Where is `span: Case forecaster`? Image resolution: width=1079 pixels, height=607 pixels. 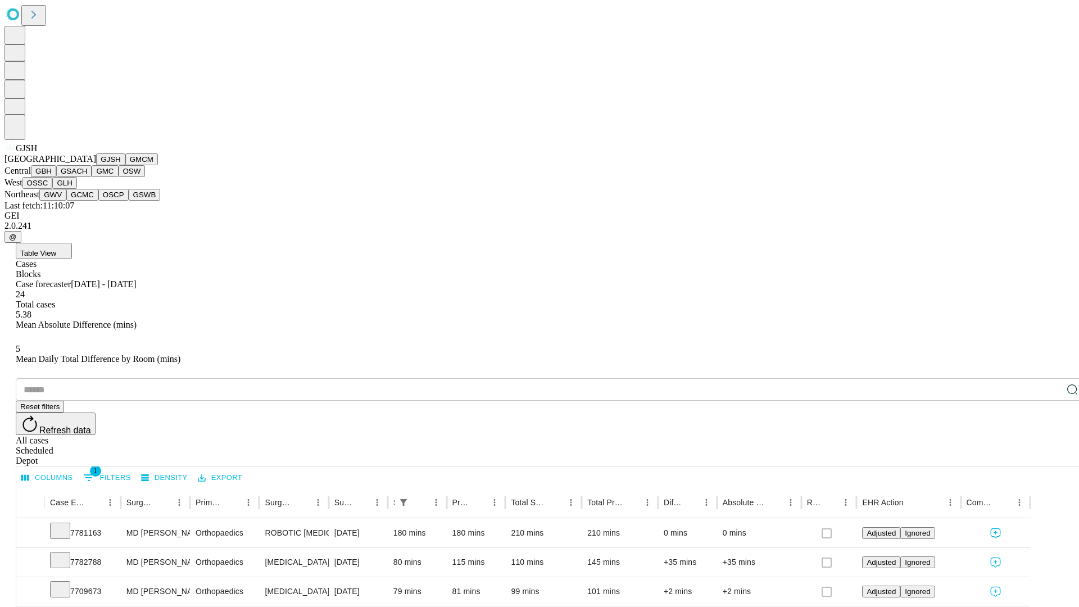
span: Case forecaster is located at coordinates (43, 284).